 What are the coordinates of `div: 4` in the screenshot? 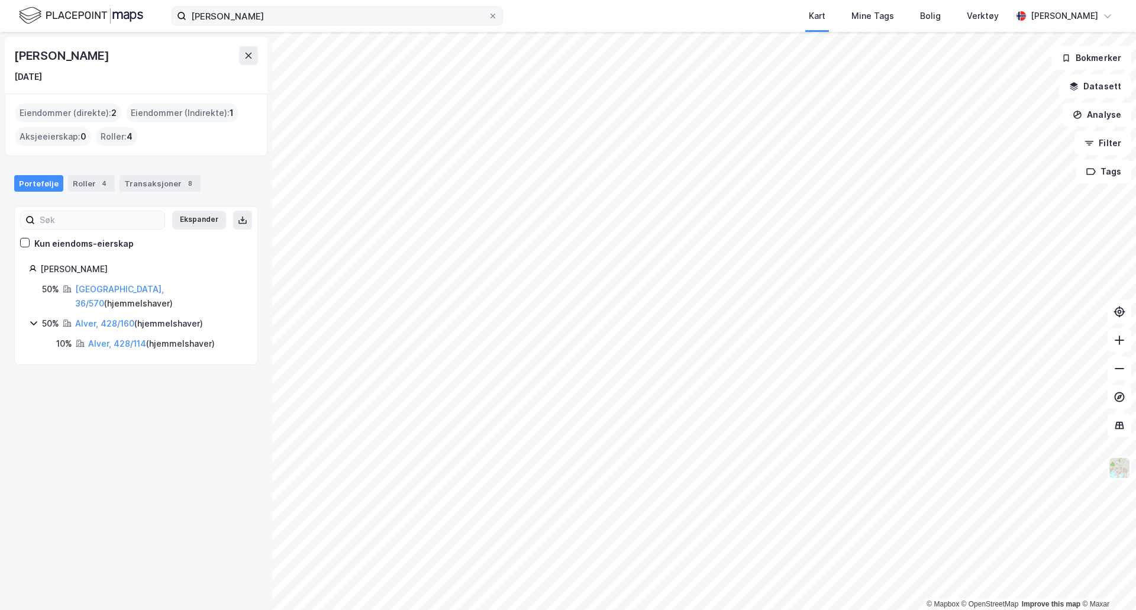 It's located at (104, 183).